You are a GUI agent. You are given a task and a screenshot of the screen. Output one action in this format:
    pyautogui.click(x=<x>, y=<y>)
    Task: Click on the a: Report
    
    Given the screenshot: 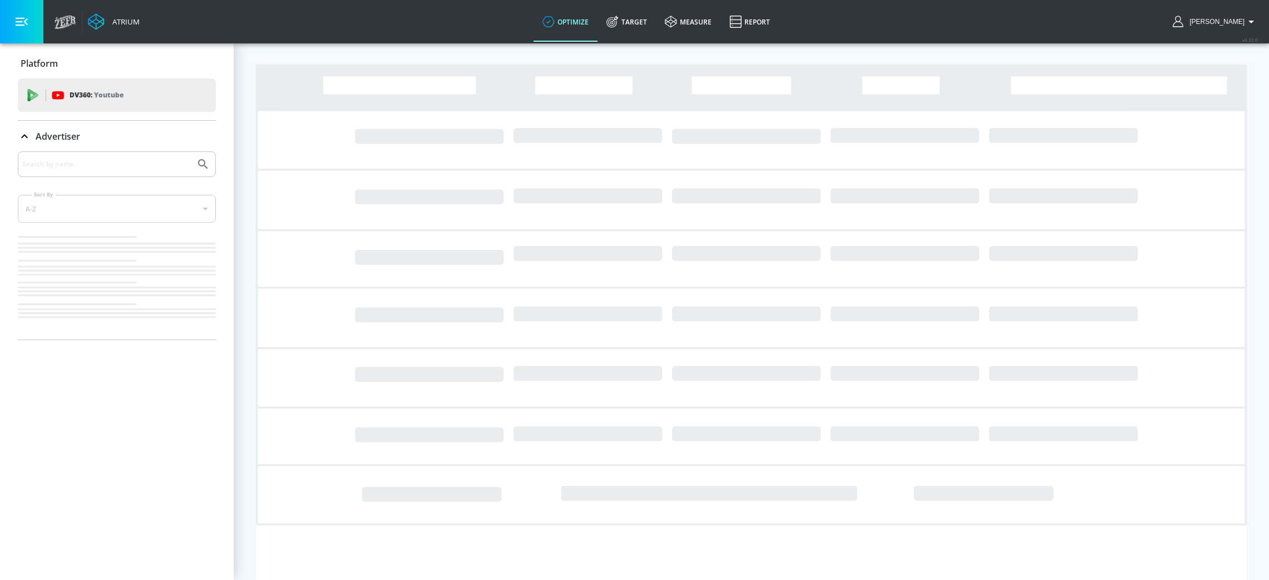 What is the action you would take?
    pyautogui.click(x=749, y=22)
    